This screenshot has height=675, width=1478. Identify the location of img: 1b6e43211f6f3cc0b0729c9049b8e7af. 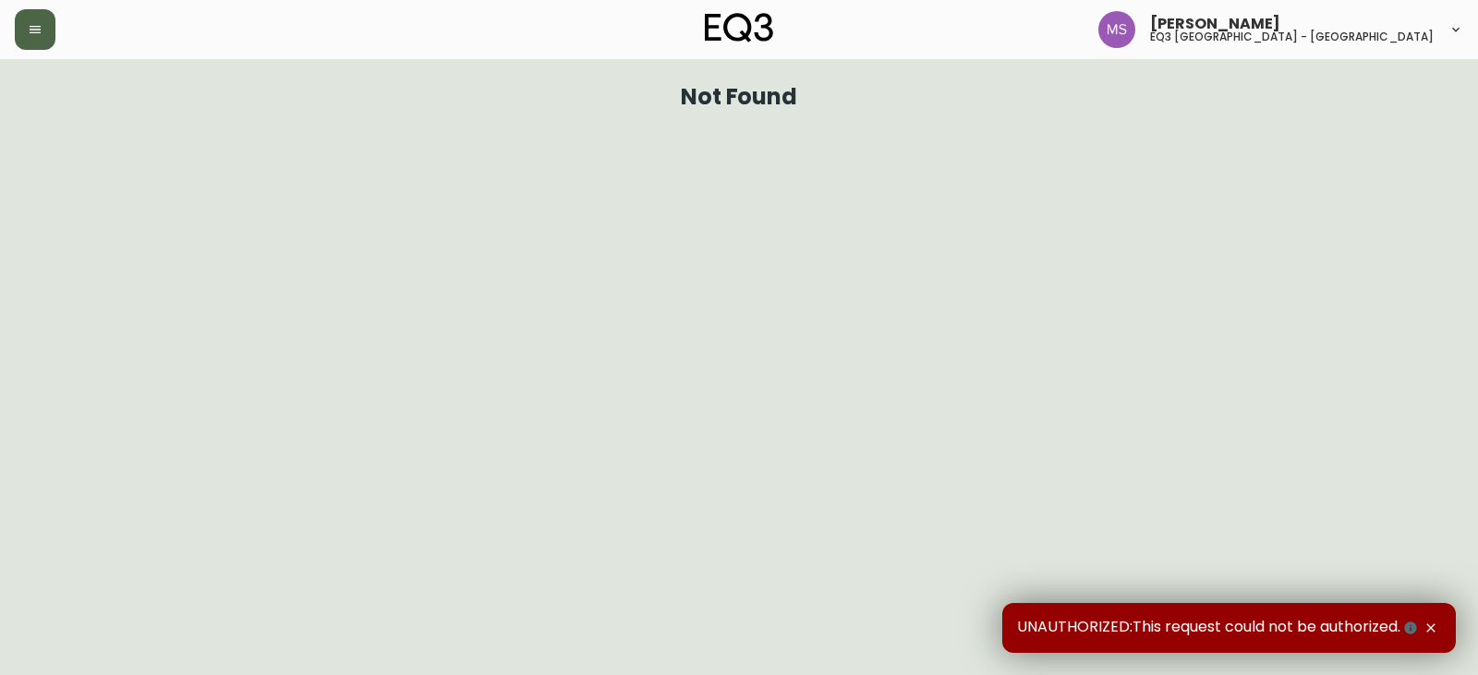
(1117, 30).